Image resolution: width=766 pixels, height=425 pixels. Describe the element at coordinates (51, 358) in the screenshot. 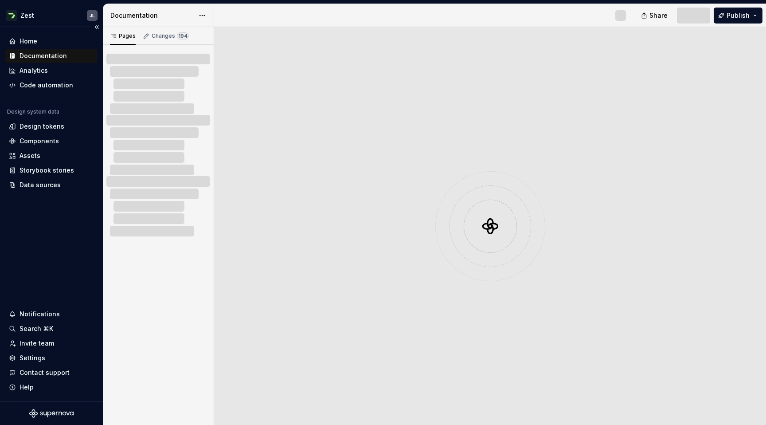

I see `a: Settings` at that location.